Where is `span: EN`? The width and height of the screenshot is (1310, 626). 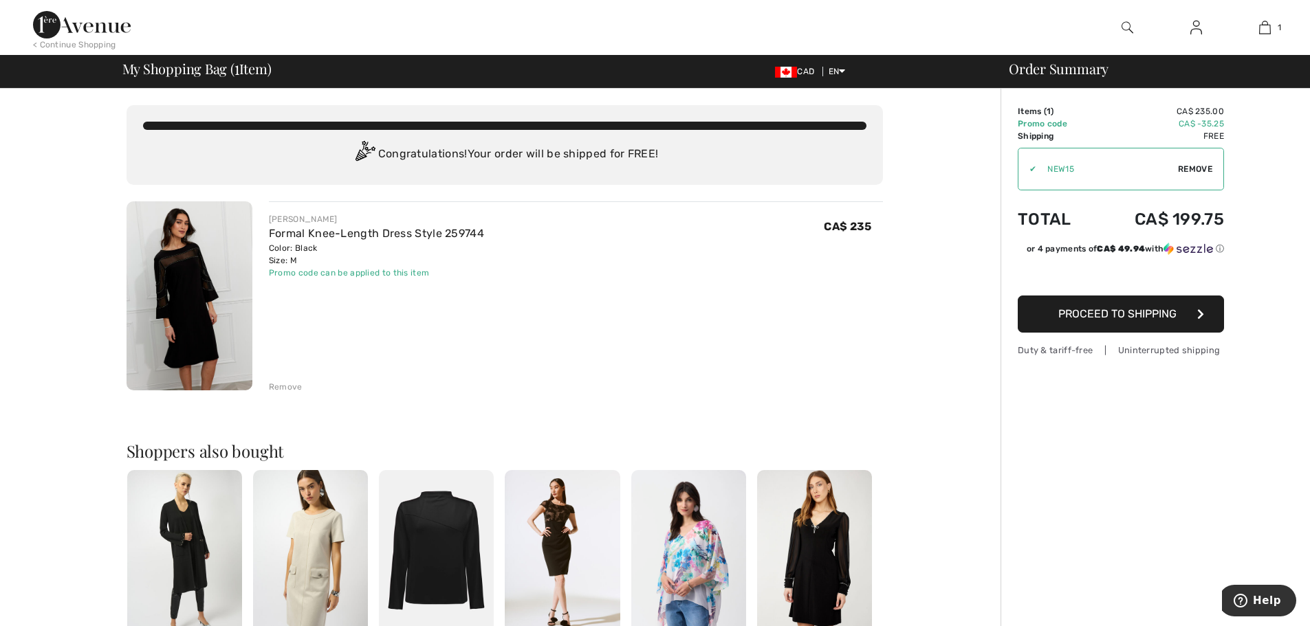
span: EN is located at coordinates (837, 72).